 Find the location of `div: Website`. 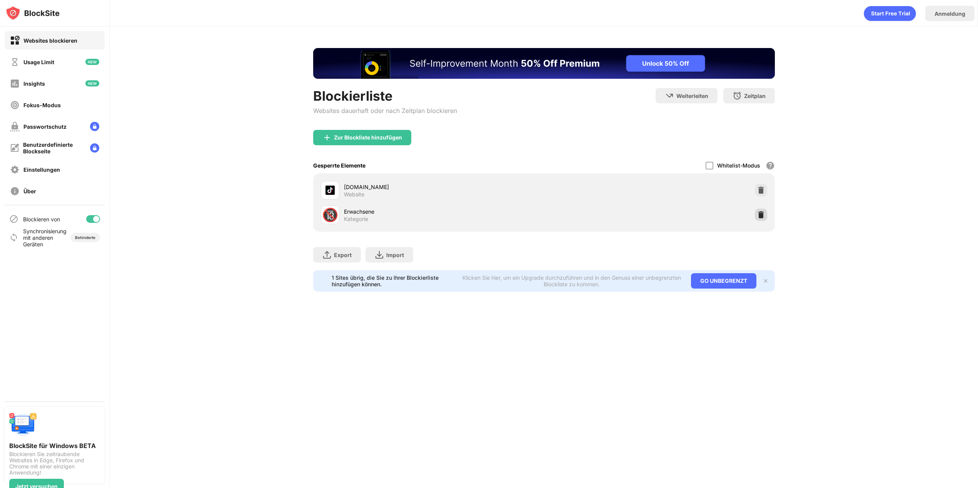

div: Website is located at coordinates (354, 195).